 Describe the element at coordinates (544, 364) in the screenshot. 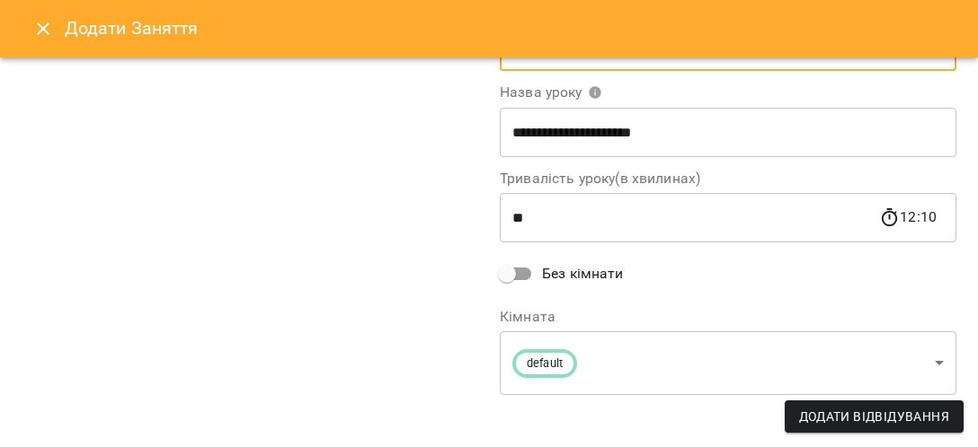

I see `span: default` at that location.